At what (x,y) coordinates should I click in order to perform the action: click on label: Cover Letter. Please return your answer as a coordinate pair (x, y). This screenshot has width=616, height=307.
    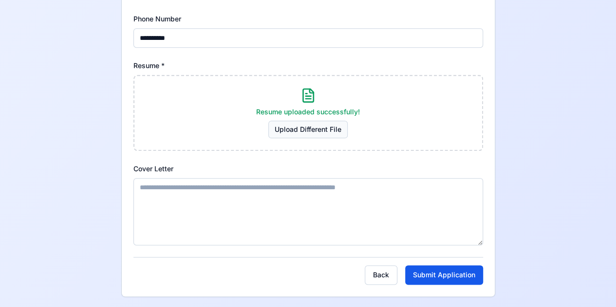
    Looking at the image, I should click on (153, 169).